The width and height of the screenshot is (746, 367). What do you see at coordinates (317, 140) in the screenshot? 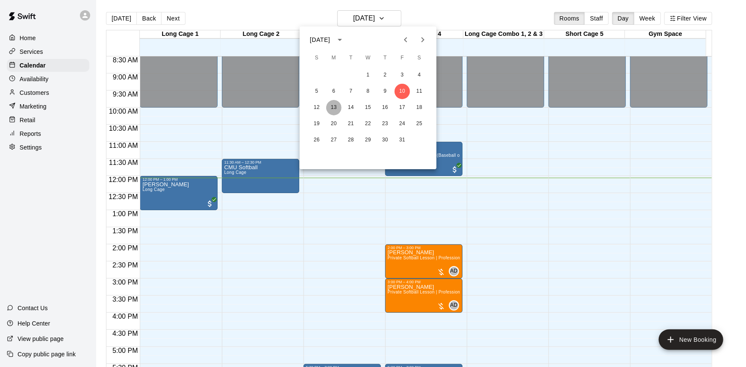
I see `button: 26` at bounding box center [317, 140].